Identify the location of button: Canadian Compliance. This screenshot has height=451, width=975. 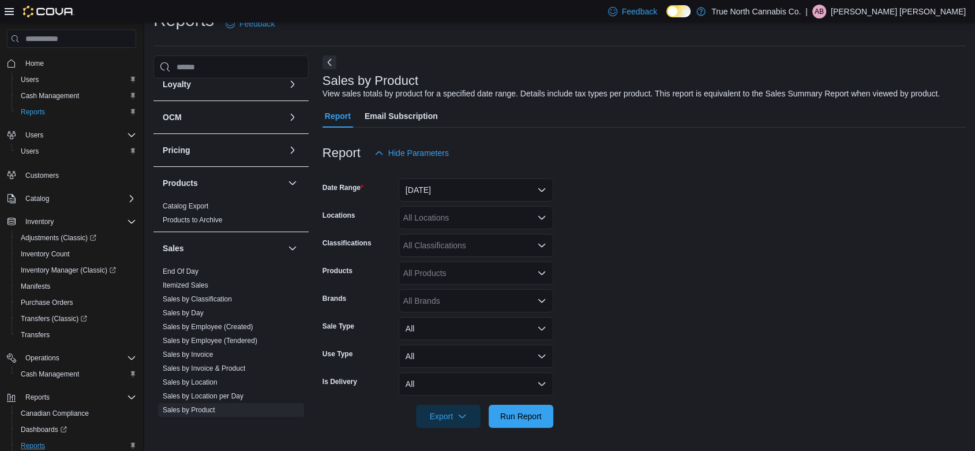
(76, 413).